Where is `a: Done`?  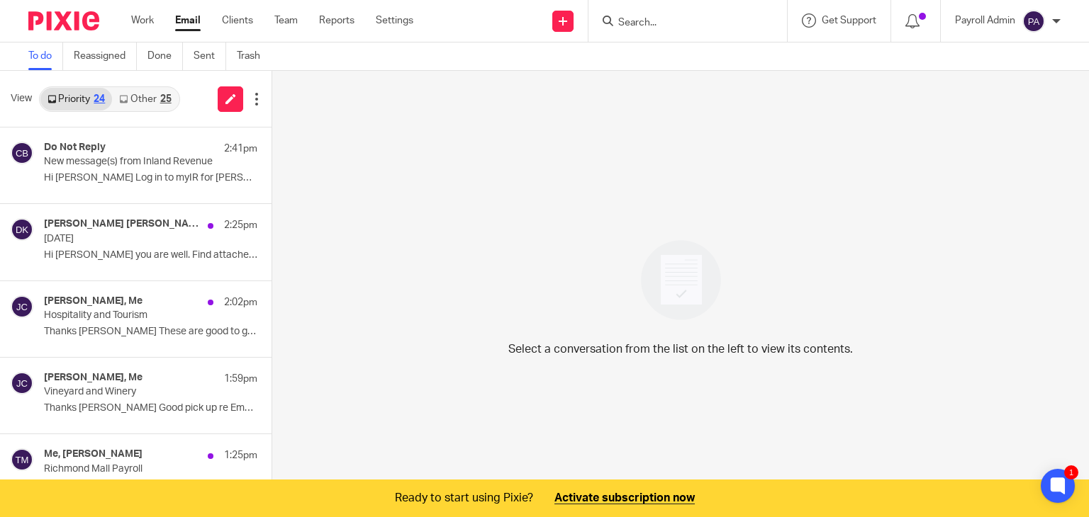
a: Done is located at coordinates (165, 56).